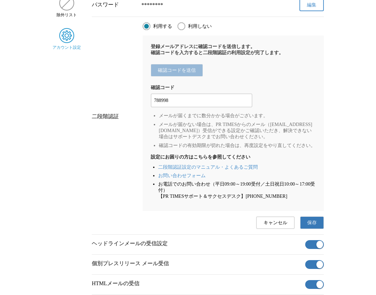 Image resolution: width=376 pixels, height=295 pixels. Describe the element at coordinates (200, 26) in the screenshot. I see `span: 利用しない` at that location.